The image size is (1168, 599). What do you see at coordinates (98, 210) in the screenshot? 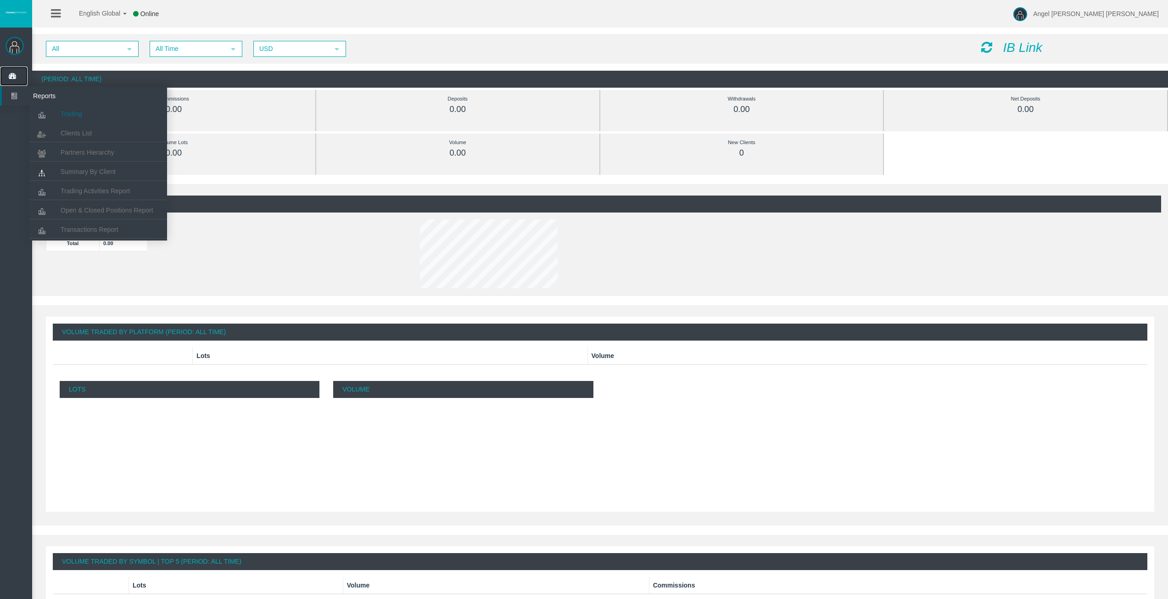
I see `a: Open & Closed Positions Report` at bounding box center [98, 210].